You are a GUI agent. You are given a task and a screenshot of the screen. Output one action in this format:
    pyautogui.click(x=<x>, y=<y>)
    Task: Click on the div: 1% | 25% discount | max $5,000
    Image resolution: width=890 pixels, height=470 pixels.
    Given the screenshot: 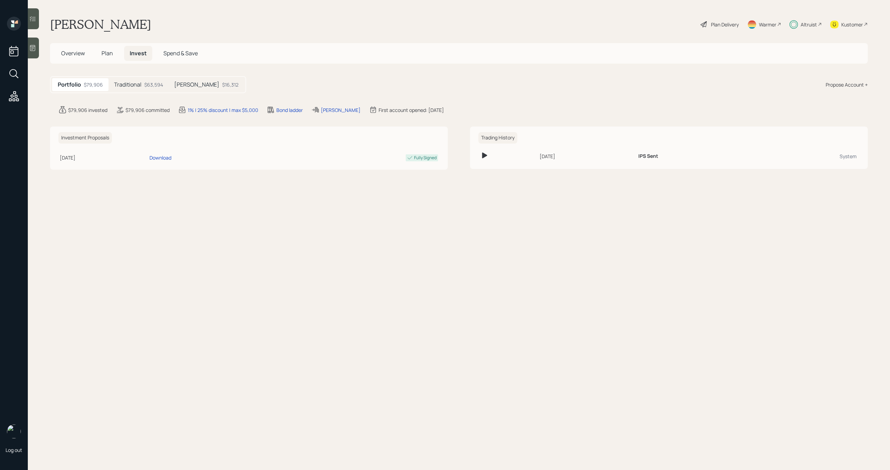 What is the action you would take?
    pyautogui.click(x=223, y=110)
    